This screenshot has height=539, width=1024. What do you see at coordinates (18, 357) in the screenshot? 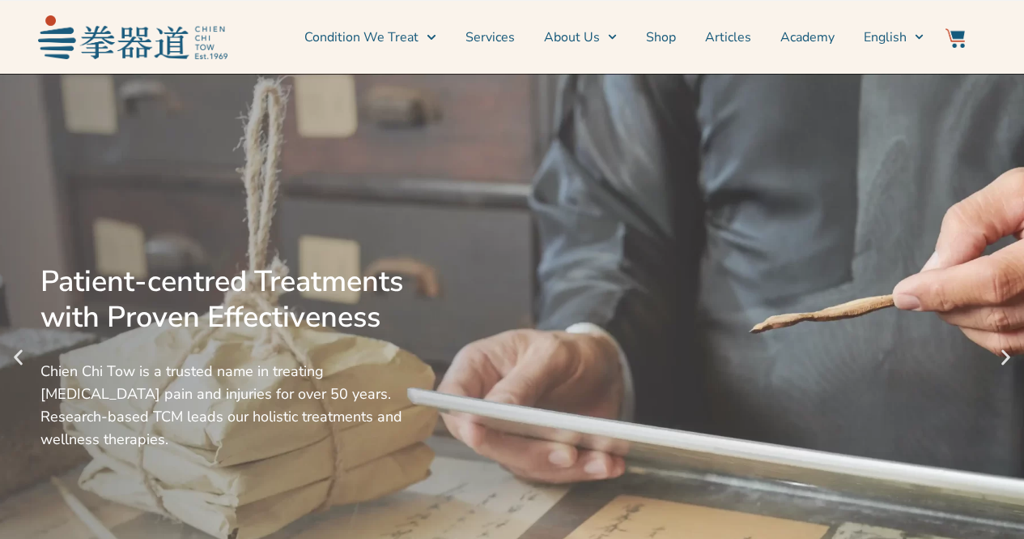
I see `div: Previous slide` at bounding box center [18, 357].